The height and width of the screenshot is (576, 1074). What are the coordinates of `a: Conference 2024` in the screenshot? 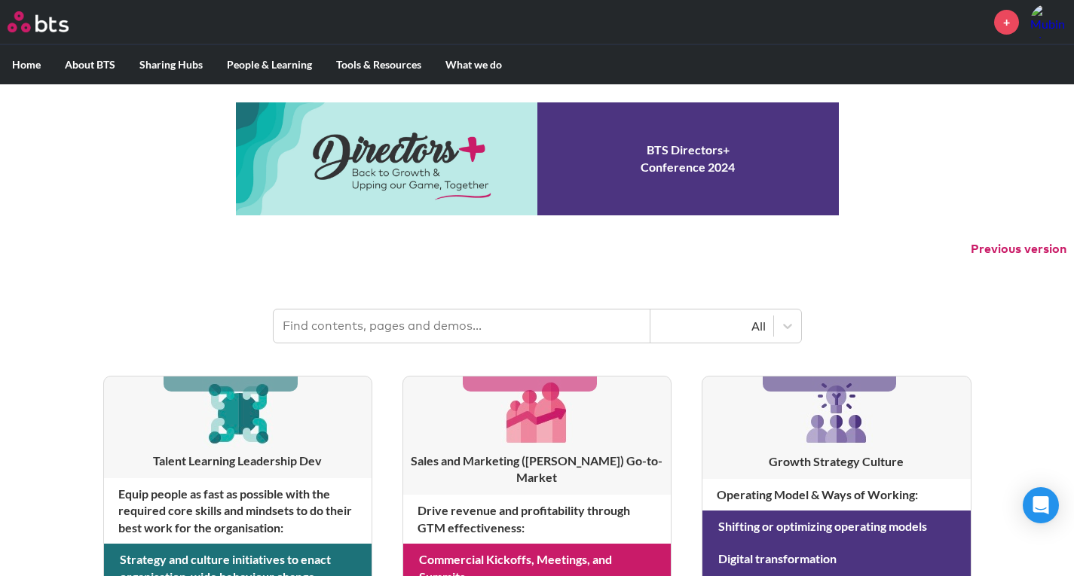 It's located at (537, 159).